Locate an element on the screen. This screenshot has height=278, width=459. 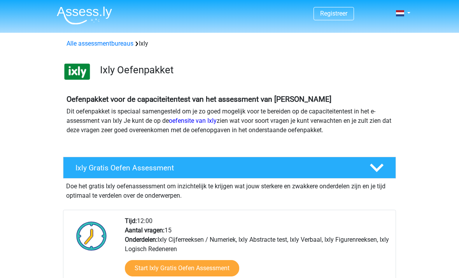
img: Assessly is located at coordinates (84, 15).